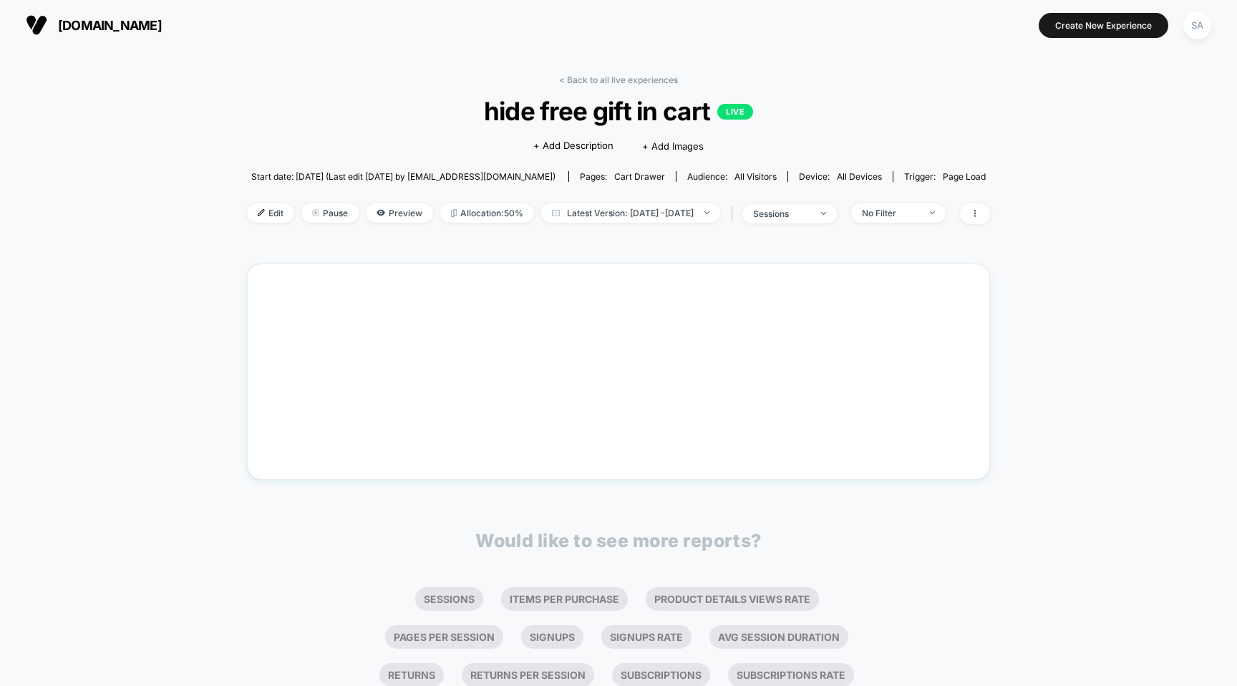  Describe the element at coordinates (330, 213) in the screenshot. I see `span: Pause` at that location.